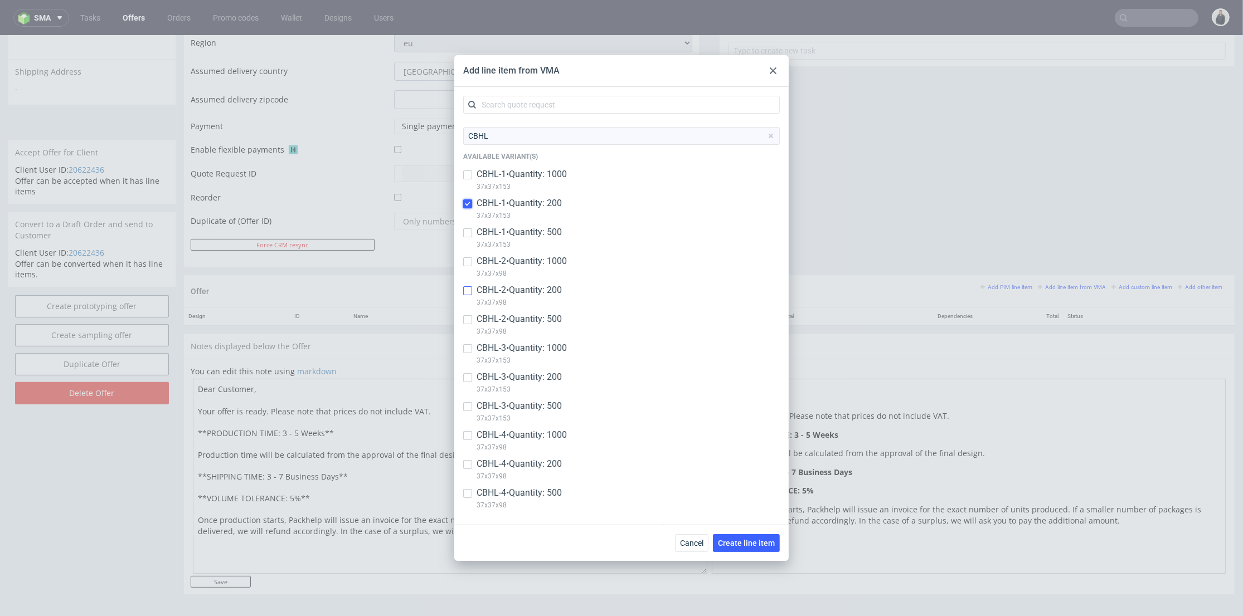  I want to click on button: Create line item, so click(746, 543).